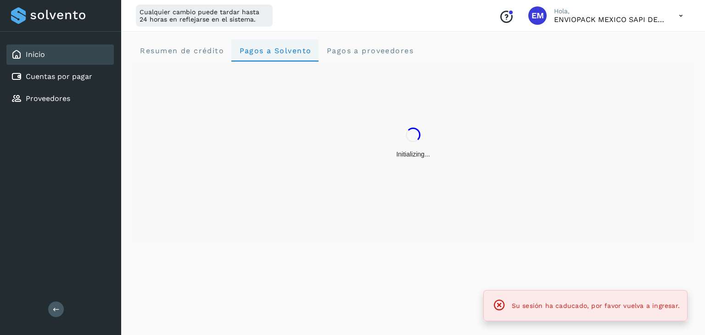 The width and height of the screenshot is (705, 335). What do you see at coordinates (596, 306) in the screenshot?
I see `span: Su sesión ha caducado, por favor vuelva a ingresar.` at bounding box center [596, 306].